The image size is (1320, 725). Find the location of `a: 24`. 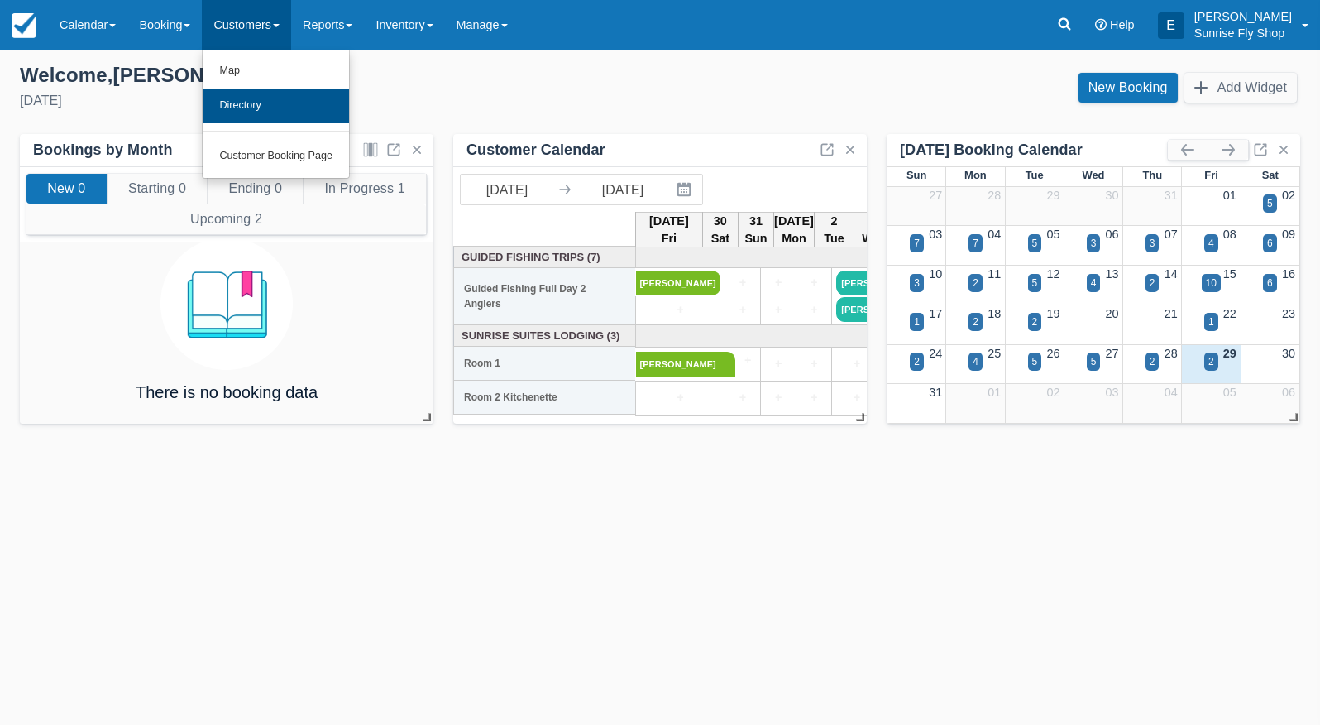

a: 24 is located at coordinates (936, 353).